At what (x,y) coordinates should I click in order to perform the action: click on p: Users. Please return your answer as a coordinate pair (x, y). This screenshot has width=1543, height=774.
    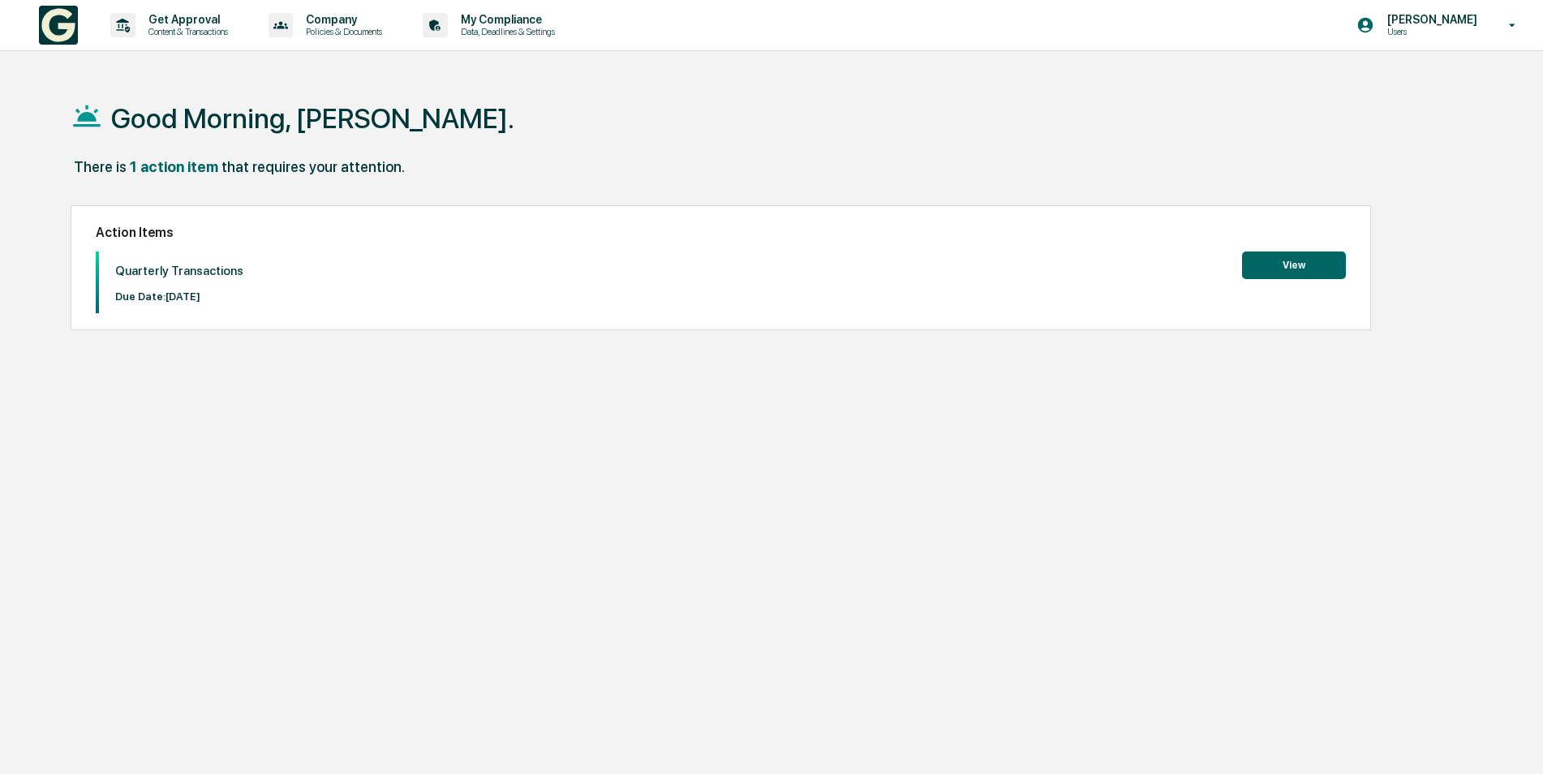
    Looking at the image, I should click on (1430, 32).